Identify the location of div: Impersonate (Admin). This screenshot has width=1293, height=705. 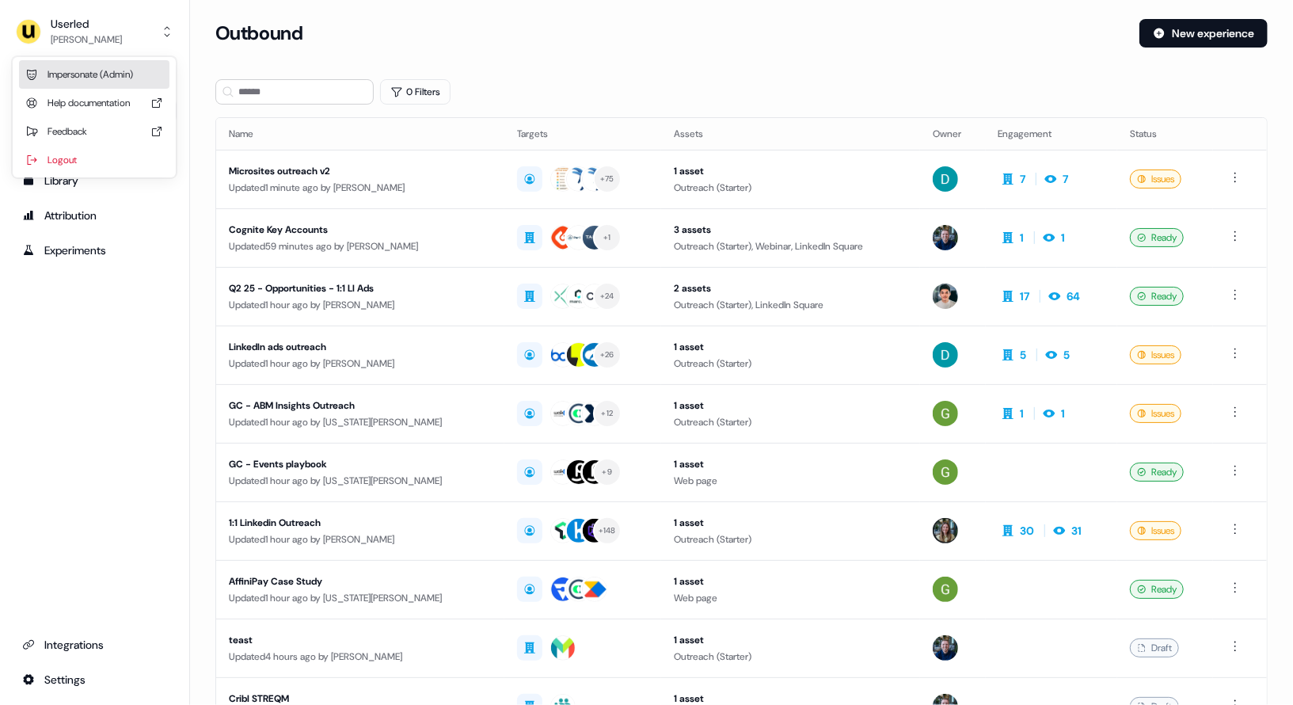
(94, 74).